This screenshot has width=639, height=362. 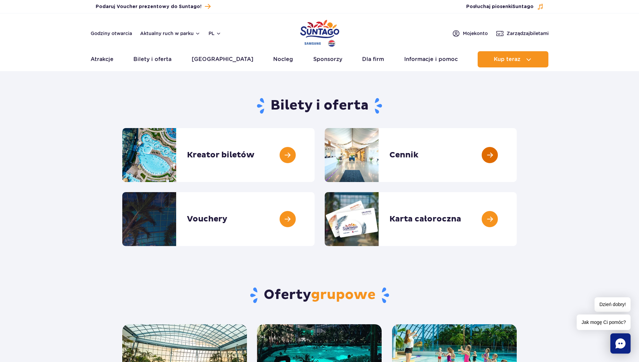 I want to click on span: Podaruj Voucher prezentowy do Suntago!, so click(x=149, y=7).